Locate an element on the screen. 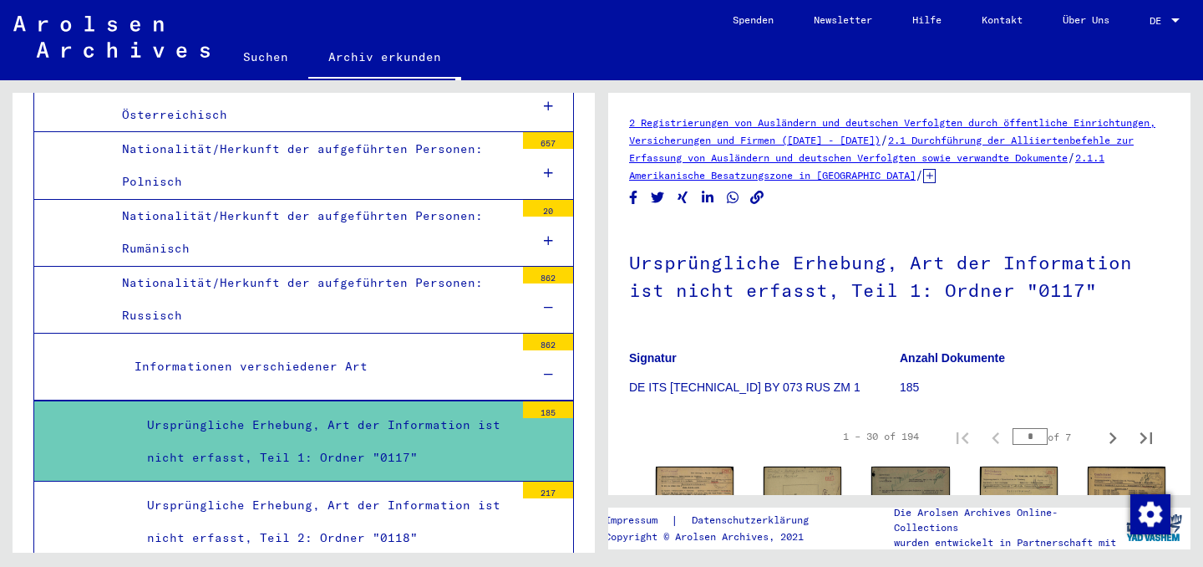  div: Informationen verschiedener Art is located at coordinates (318, 366).